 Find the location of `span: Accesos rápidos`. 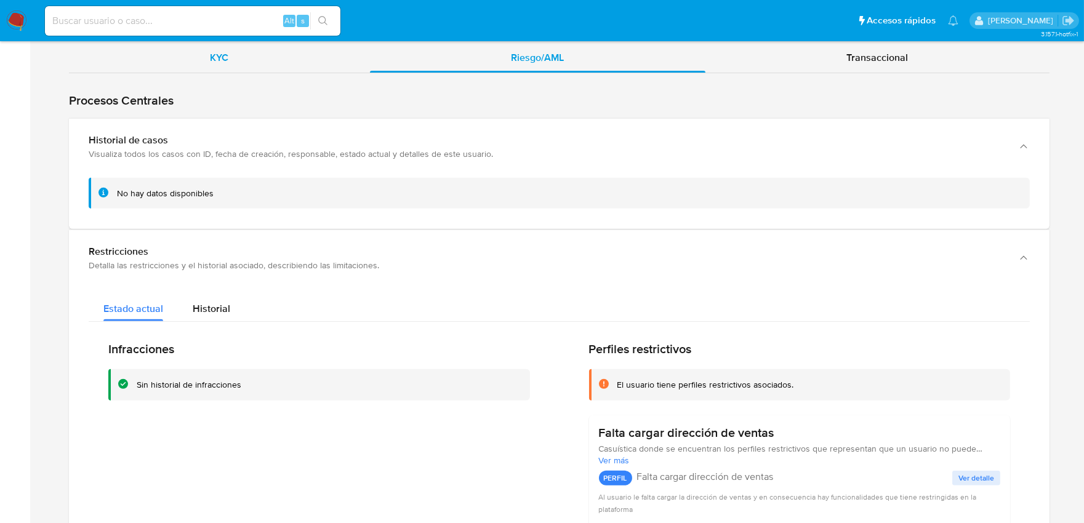

span: Accesos rápidos is located at coordinates (901, 20).